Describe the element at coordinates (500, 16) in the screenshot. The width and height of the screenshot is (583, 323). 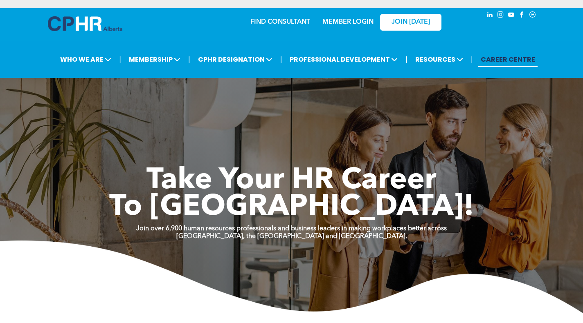
I see `a: instagram` at that location.